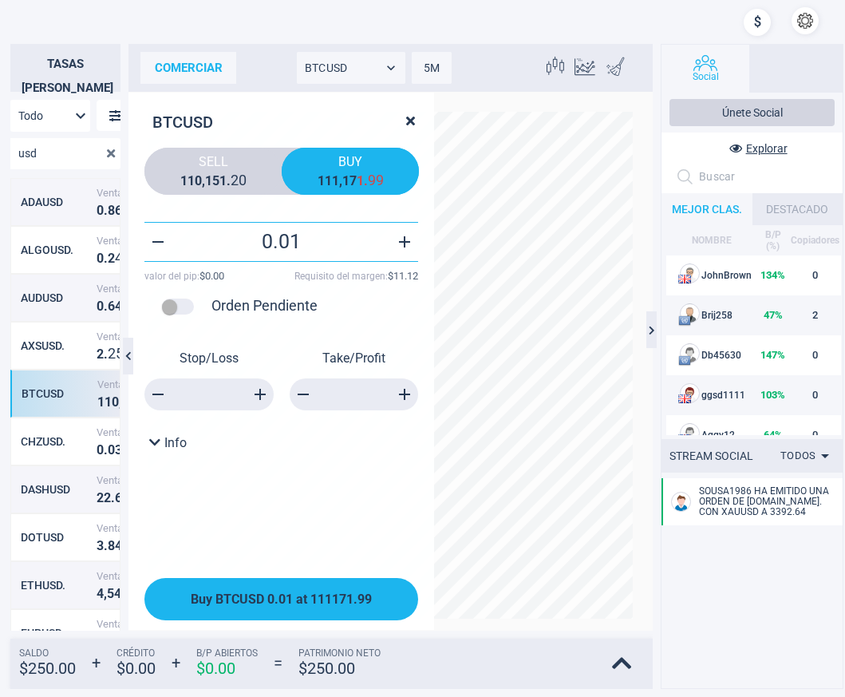  I want to click on div: STREAM SOCIAL, so click(711, 456).